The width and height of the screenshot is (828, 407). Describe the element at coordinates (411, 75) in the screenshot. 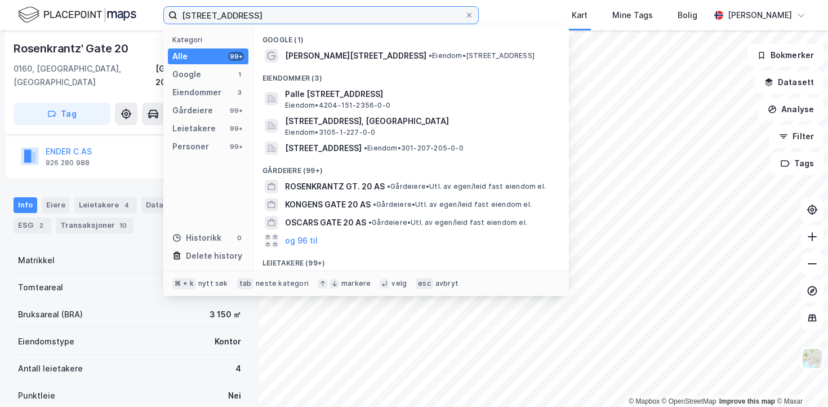

I see `div: Eiendommer (3)` at that location.